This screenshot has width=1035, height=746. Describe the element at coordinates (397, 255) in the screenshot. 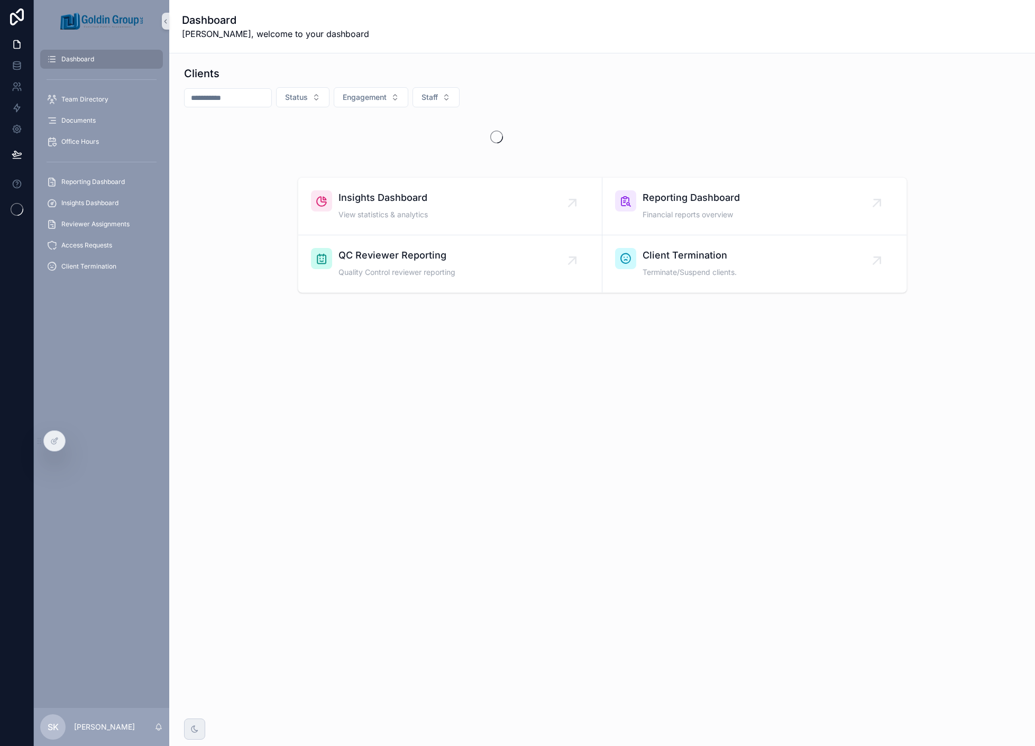

I see `span: QC Reviewer Reporting` at that location.